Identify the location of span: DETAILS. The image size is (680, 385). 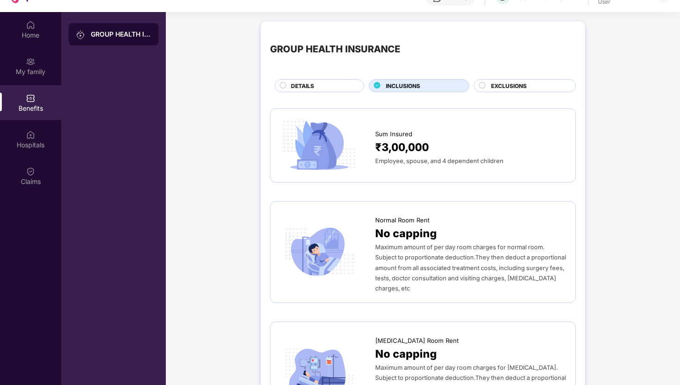
(302, 86).